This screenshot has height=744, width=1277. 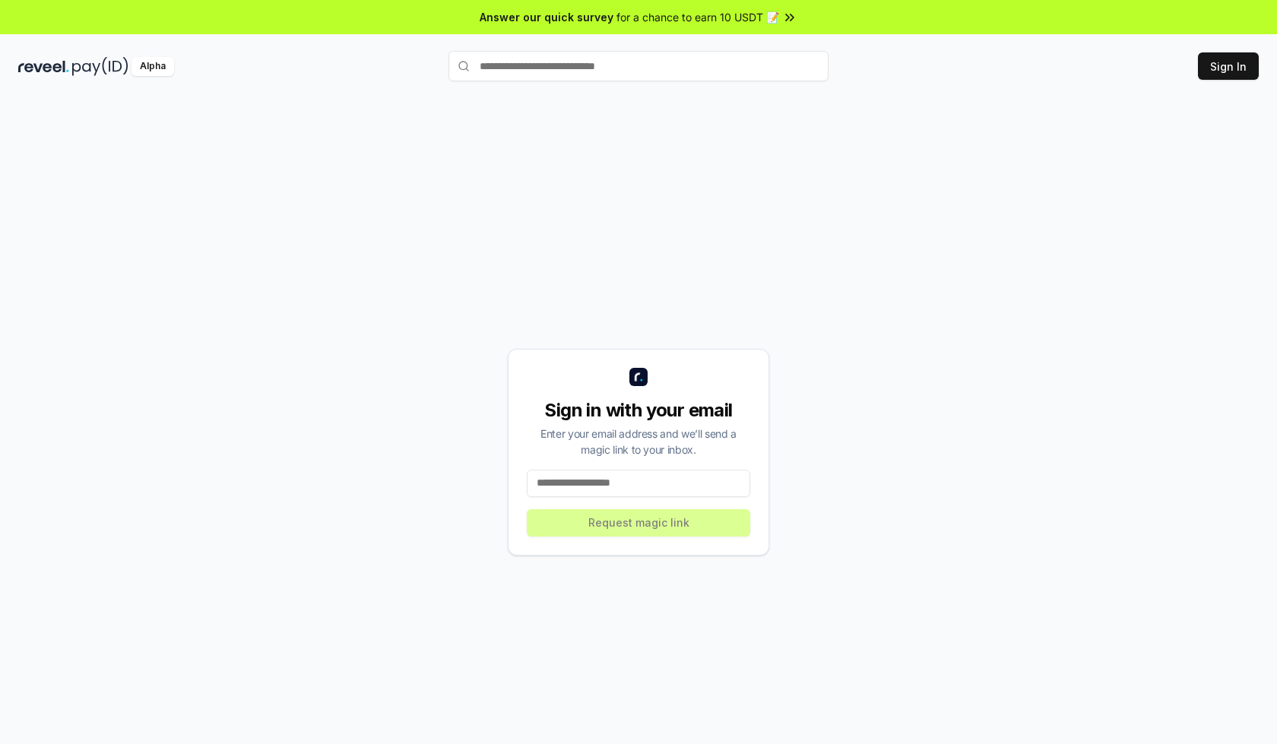 What do you see at coordinates (698, 17) in the screenshot?
I see `span: for a chance to earn 10 USDT 📝` at bounding box center [698, 17].